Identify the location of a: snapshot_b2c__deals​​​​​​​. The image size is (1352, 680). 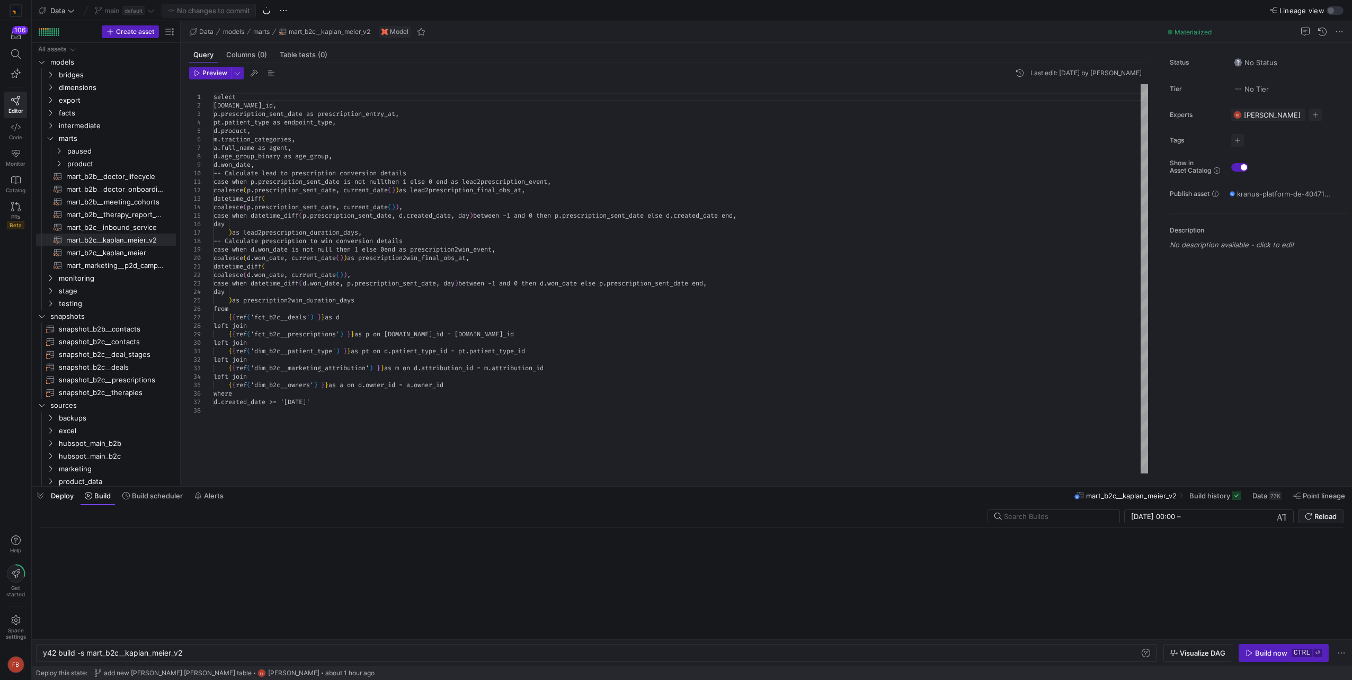
(106, 367).